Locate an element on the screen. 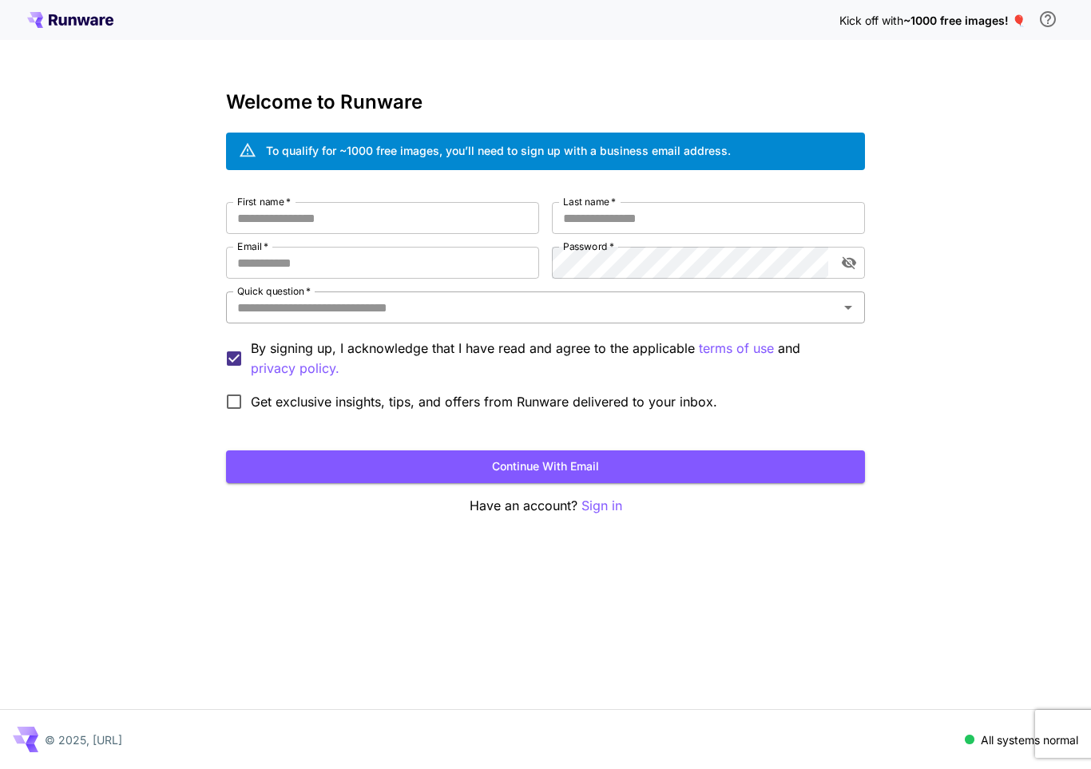  button: By signing up, I acknowledge that I have read and agree to the applicable terms of use and is located at coordinates (295, 368).